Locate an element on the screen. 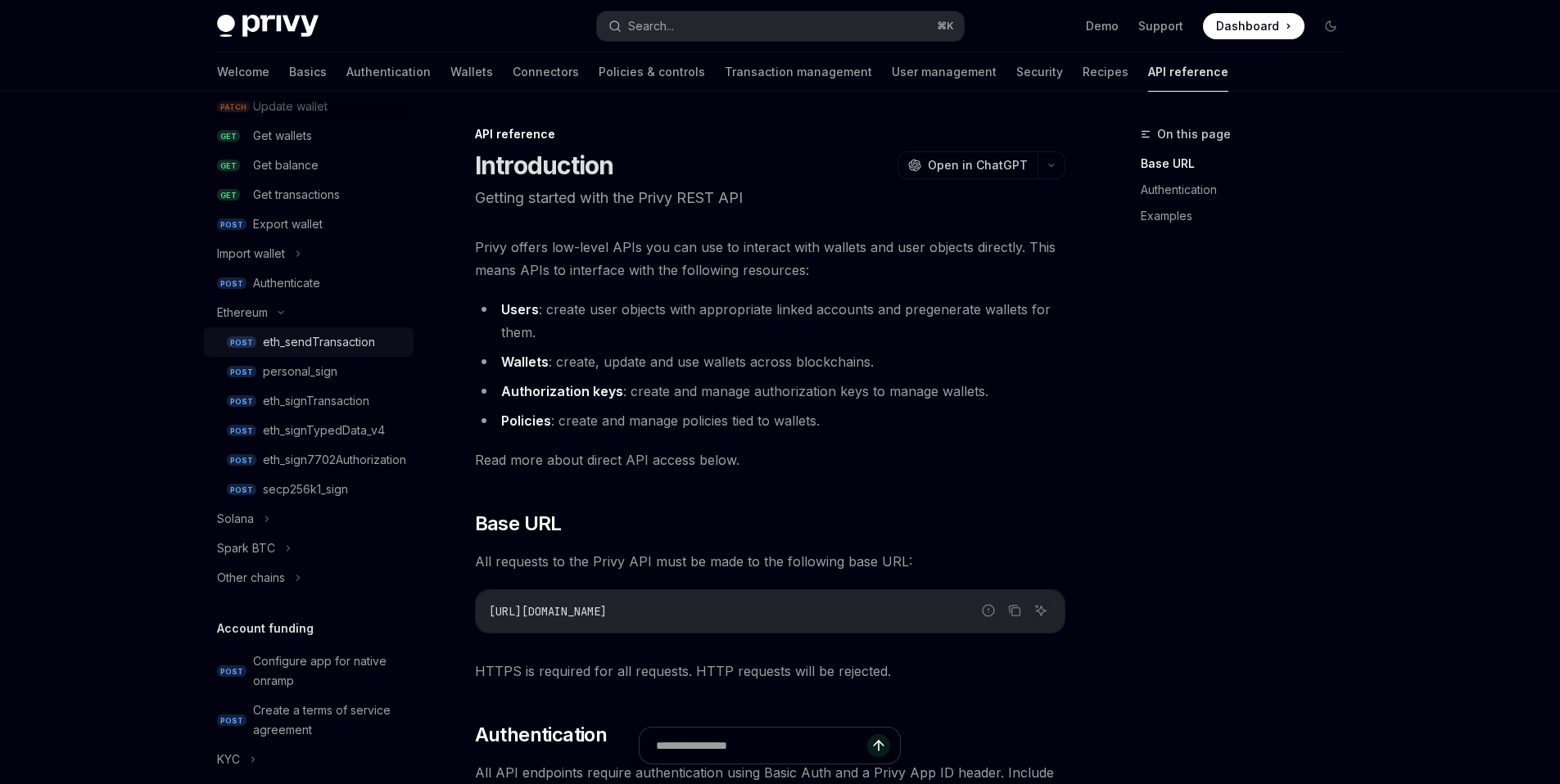 The width and height of the screenshot is (1560, 784). a: Demo is located at coordinates (1102, 26).